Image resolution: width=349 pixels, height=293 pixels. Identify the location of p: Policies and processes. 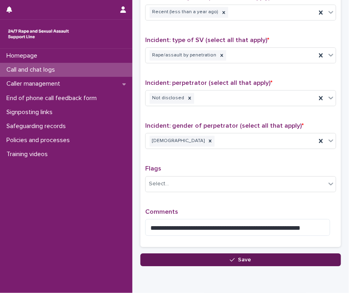
(40, 140).